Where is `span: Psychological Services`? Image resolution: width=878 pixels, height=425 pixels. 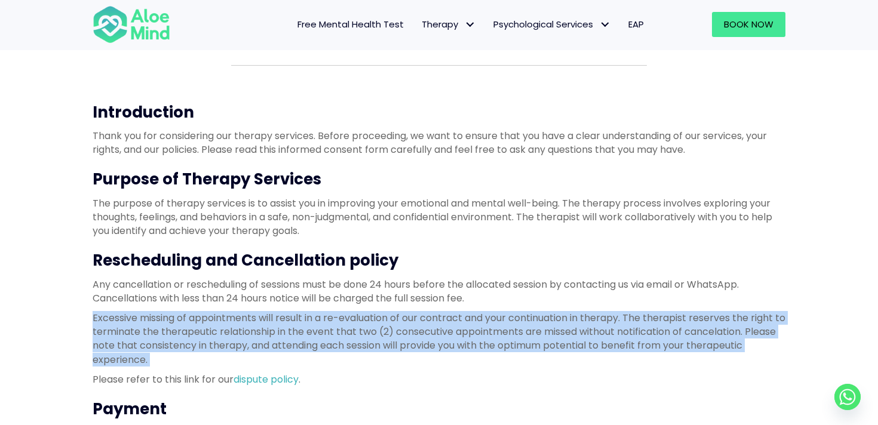 span: Psychological Services is located at coordinates (552, 24).